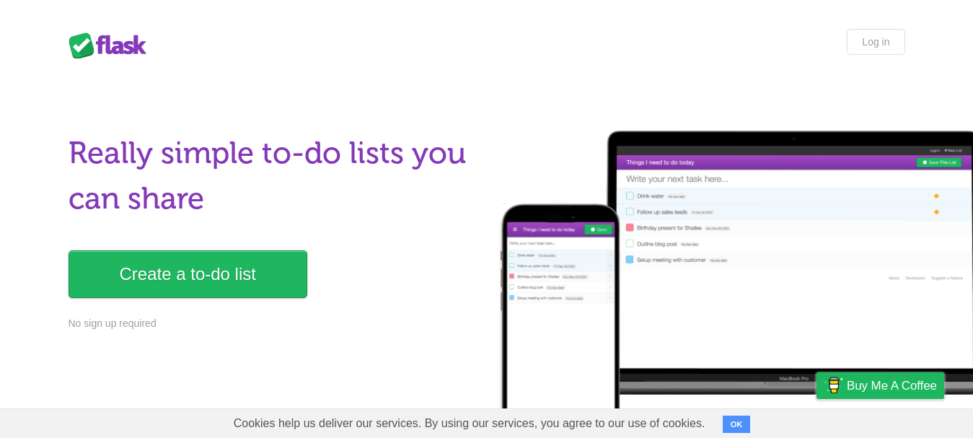  What do you see at coordinates (891, 385) in the screenshot?
I see `span: Buy me a coffee` at bounding box center [891, 385].